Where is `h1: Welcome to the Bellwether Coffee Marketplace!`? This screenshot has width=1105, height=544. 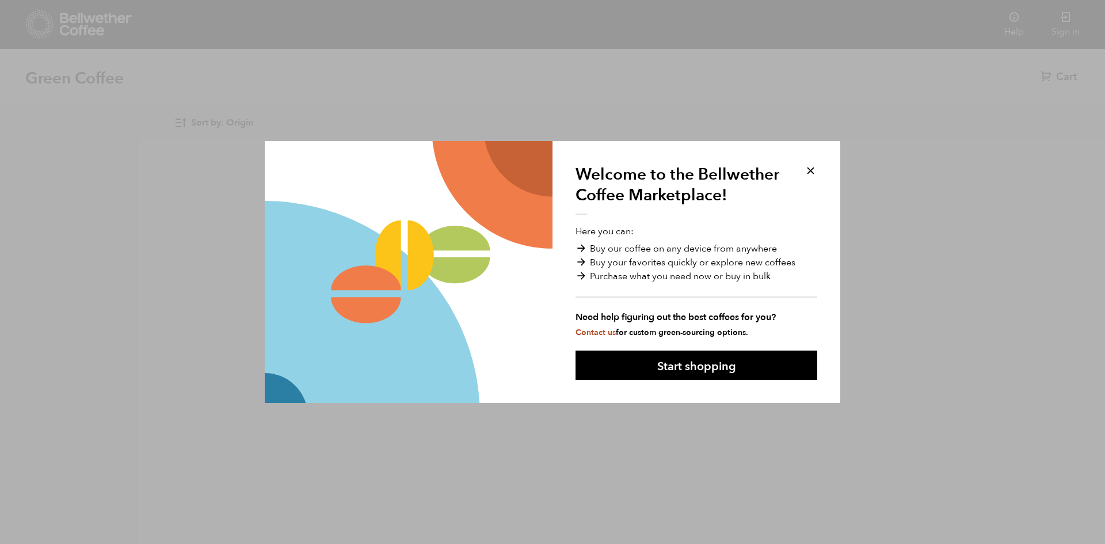
h1: Welcome to the Bellwether Coffee Marketplace! is located at coordinates (682, 189).